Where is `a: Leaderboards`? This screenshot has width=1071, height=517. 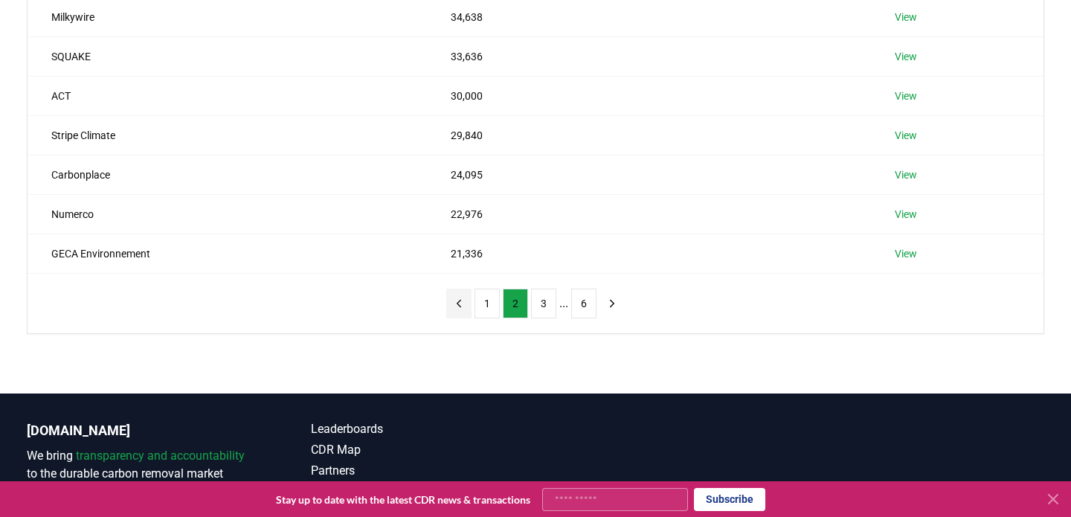
a: Leaderboards is located at coordinates (423, 429).